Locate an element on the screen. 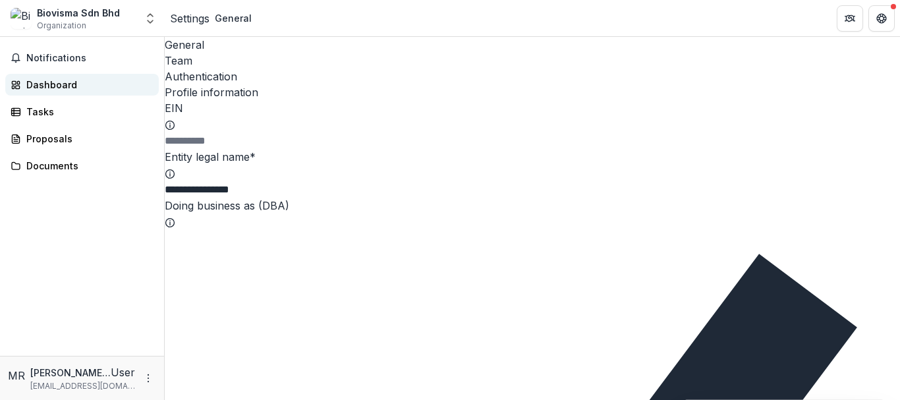 This screenshot has width=900, height=400. h2: Profile information is located at coordinates (532, 92).